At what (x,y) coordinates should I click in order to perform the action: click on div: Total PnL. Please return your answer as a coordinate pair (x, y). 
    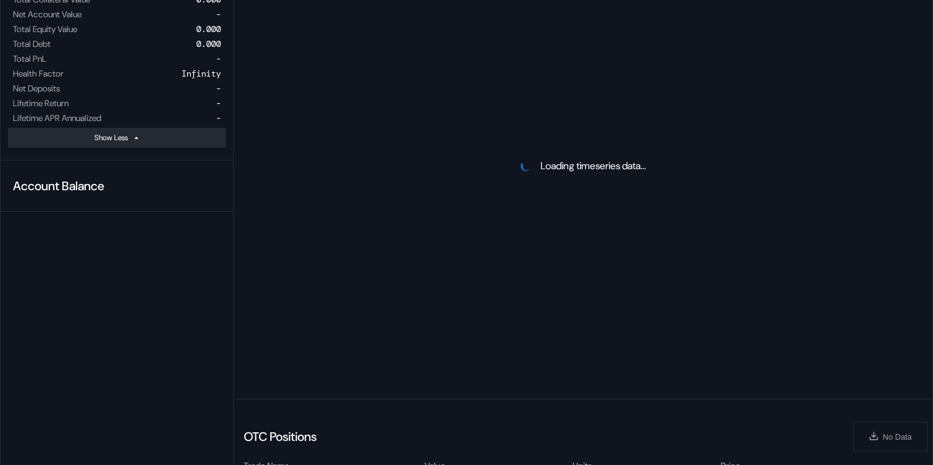
    Looking at the image, I should click on (30, 59).